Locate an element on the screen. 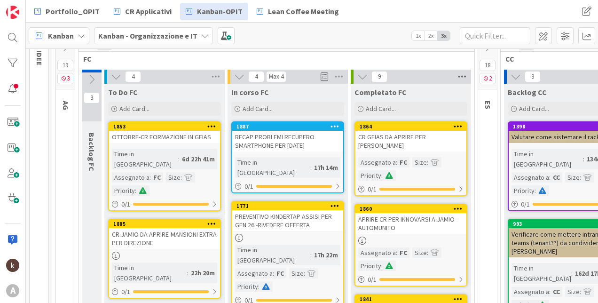  span: 3x is located at coordinates (444, 36).